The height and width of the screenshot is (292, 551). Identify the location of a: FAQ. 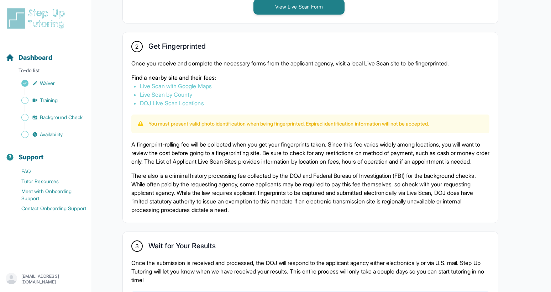
(48, 171).